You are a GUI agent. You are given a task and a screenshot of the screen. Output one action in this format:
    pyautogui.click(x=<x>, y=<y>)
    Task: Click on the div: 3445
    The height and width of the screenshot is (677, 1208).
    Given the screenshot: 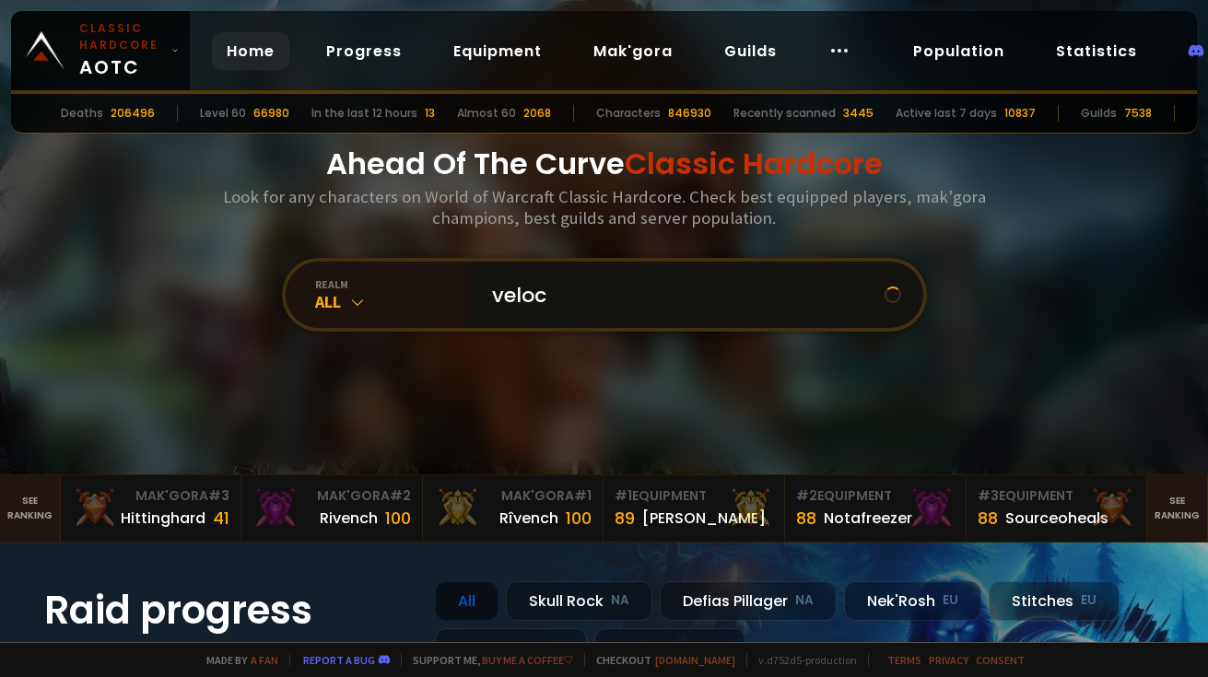 What is the action you would take?
    pyautogui.click(x=858, y=113)
    